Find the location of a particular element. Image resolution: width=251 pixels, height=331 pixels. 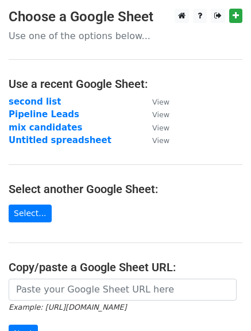

div: Chat Widget is located at coordinates (223, 304).